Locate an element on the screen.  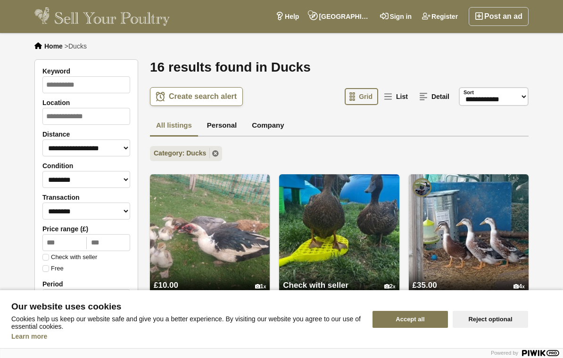
span: List is located at coordinates (402, 97).